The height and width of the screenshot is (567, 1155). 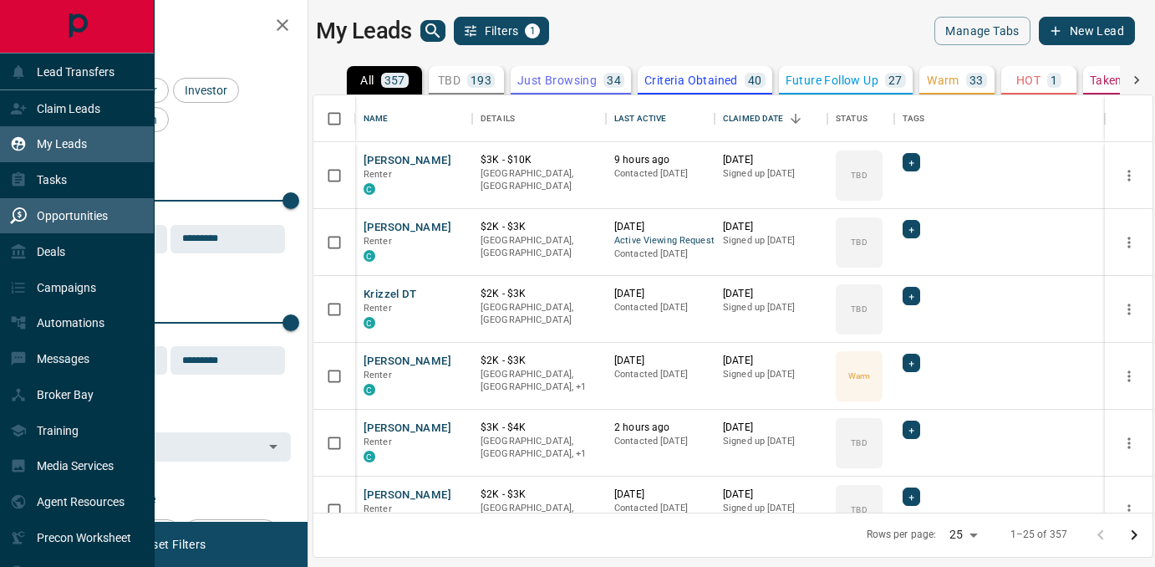 I want to click on p: 9 hours ago, so click(x=661, y=160).